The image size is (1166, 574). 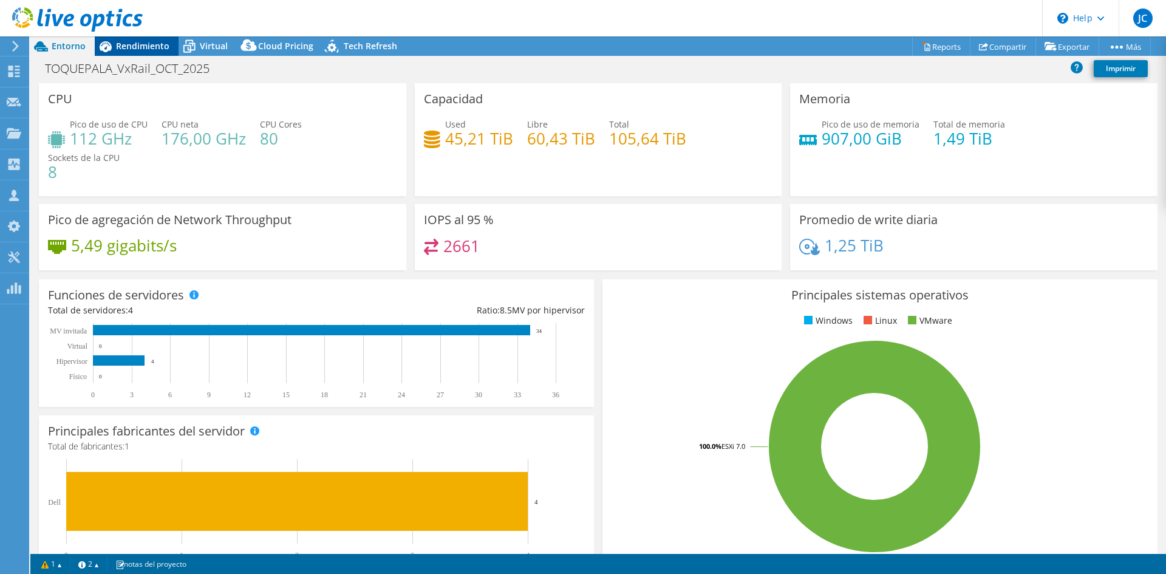 What do you see at coordinates (461, 246) in the screenshot?
I see `h4: 2661` at bounding box center [461, 246].